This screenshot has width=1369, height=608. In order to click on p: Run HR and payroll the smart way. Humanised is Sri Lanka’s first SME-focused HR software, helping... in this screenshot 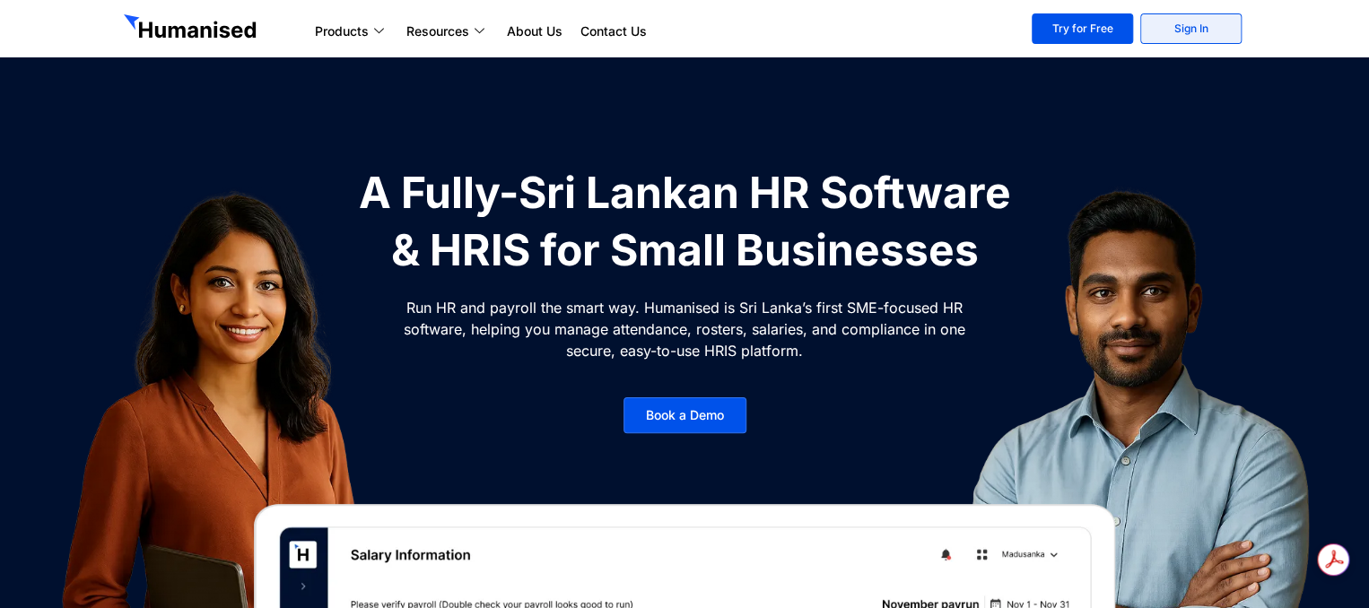, I will do `click(684, 329)`.